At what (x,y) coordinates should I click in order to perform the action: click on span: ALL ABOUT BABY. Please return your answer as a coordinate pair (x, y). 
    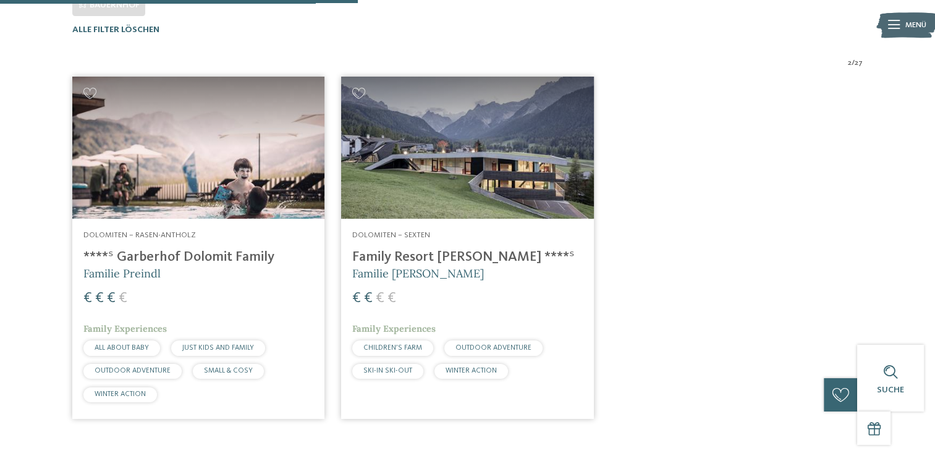
    Looking at the image, I should click on (122, 348).